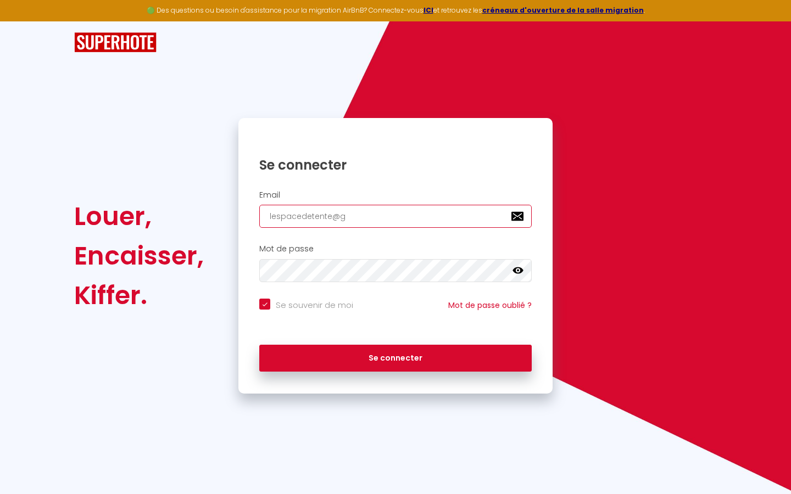 This screenshot has height=494, width=791. What do you see at coordinates (139, 216) in the screenshot?
I see `div: Louer,` at bounding box center [139, 216].